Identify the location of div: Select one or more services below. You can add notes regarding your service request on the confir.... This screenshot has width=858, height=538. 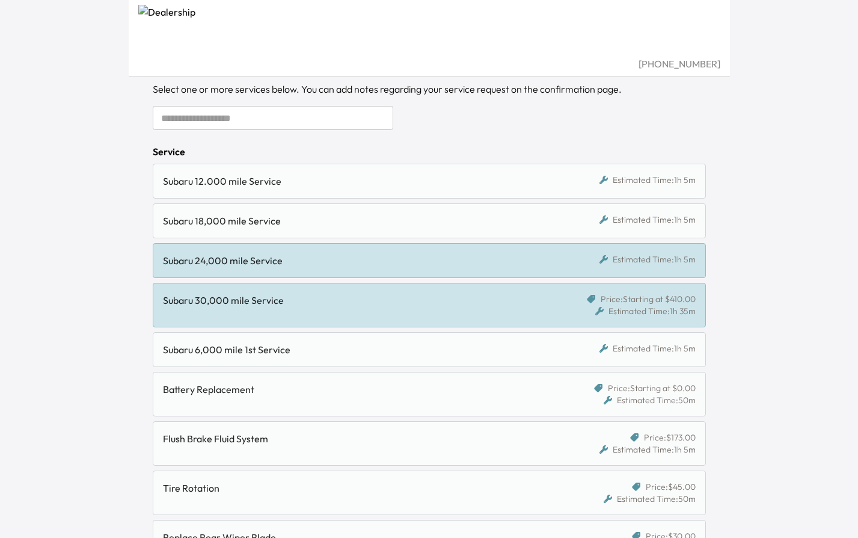
(429, 89).